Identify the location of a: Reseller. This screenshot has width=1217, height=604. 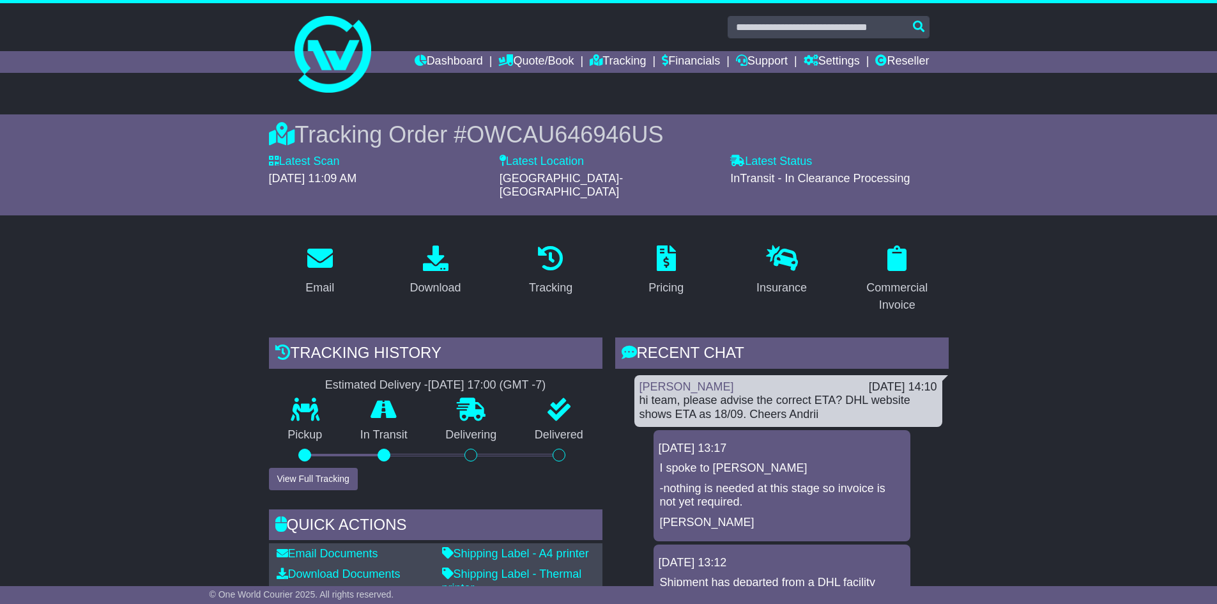
(902, 62).